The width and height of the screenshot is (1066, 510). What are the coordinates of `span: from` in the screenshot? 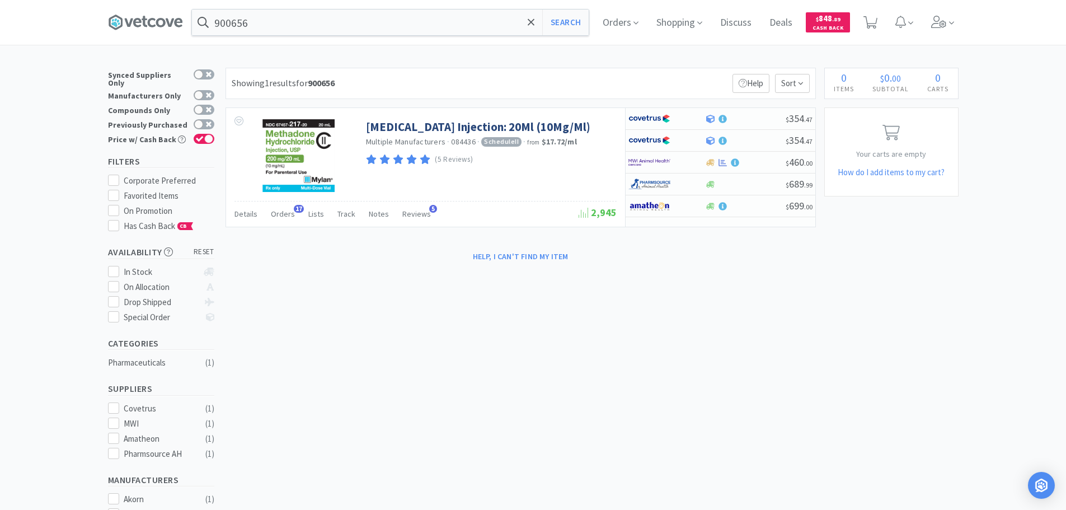 It's located at (533, 142).